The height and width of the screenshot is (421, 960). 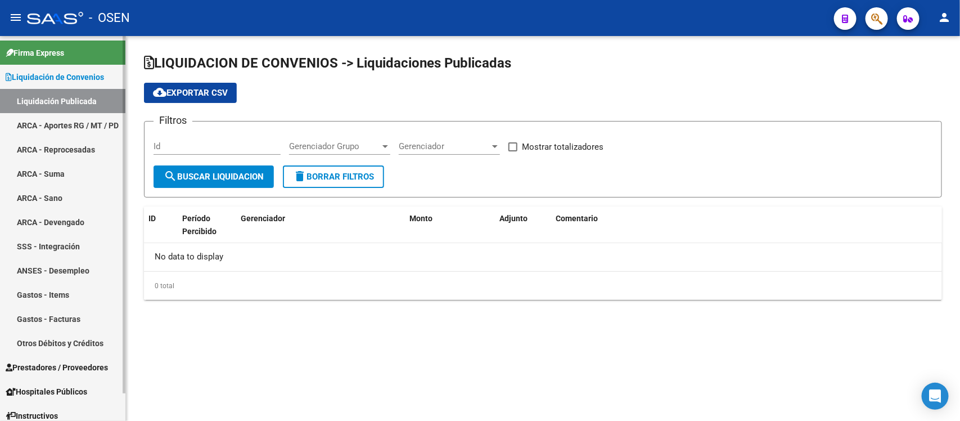 I want to click on mat-icon: delete, so click(x=300, y=176).